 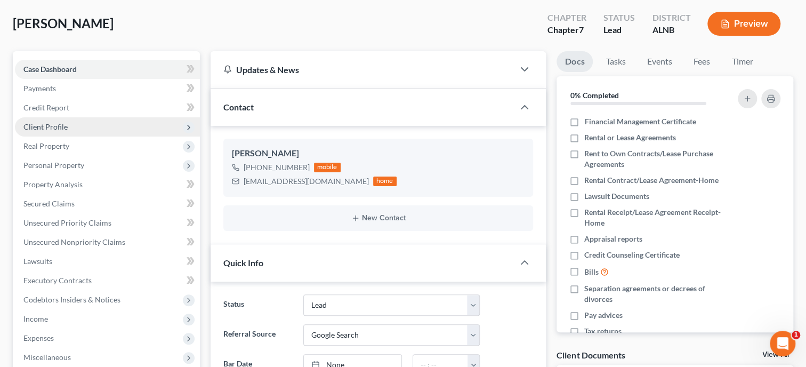 What do you see at coordinates (107, 223) in the screenshot?
I see `a: Unsecured Priority Claims` at bounding box center [107, 223].